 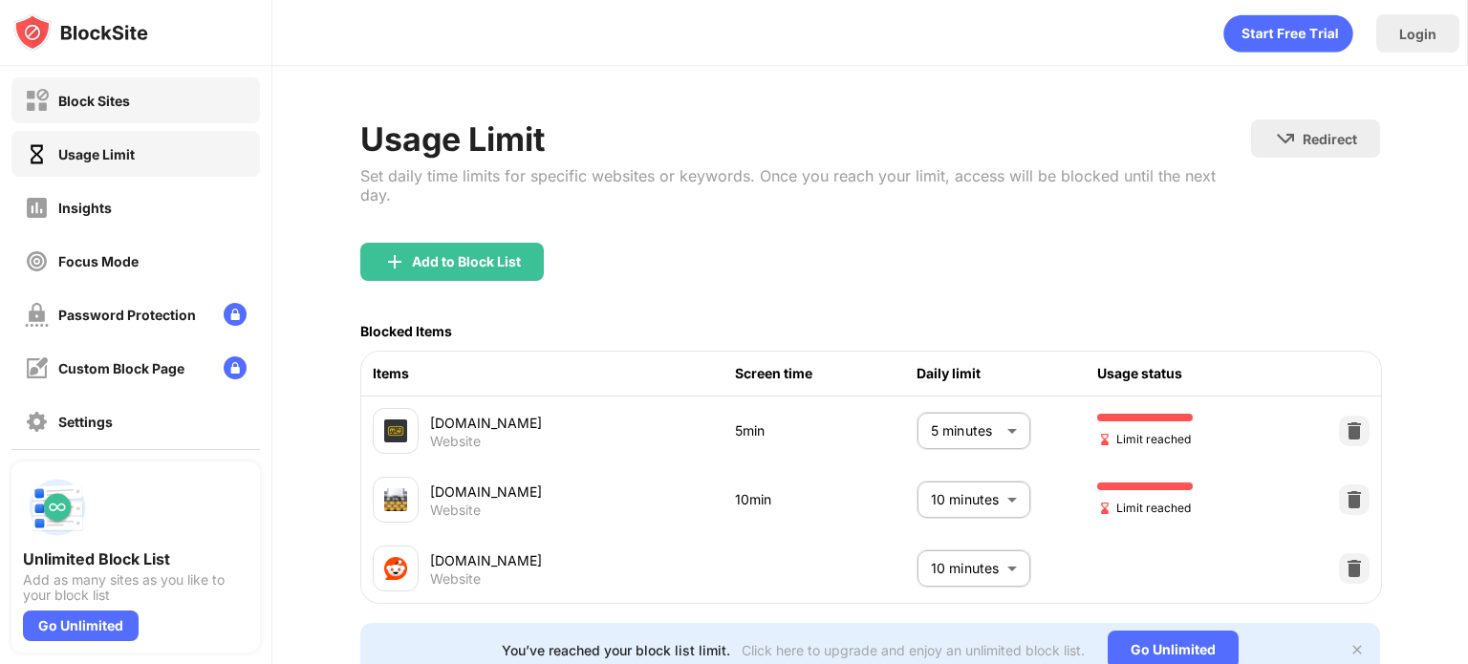 I want to click on div: Login, so click(x=1418, y=33).